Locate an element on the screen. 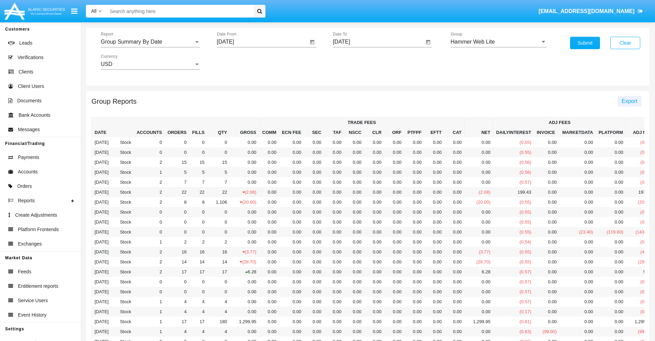 The height and width of the screenshot is (341, 655). td: 2 is located at coordinates (149, 162).